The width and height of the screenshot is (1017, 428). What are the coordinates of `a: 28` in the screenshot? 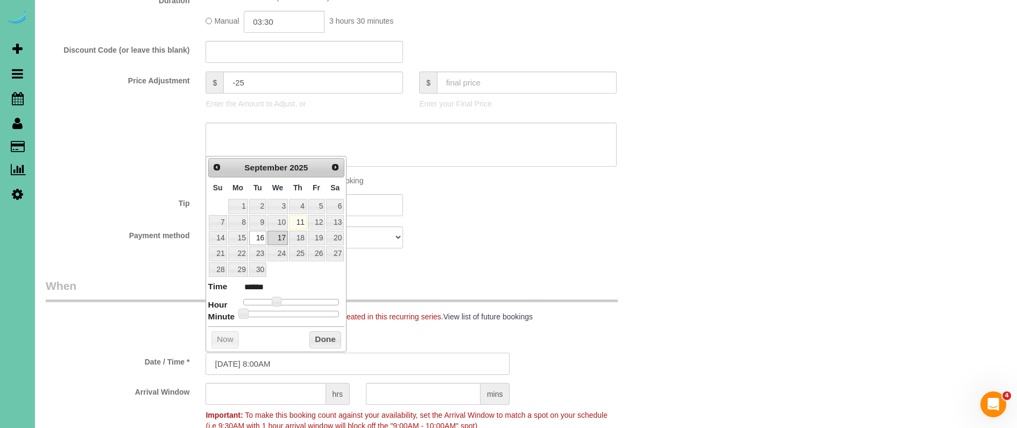 It's located at (218, 270).